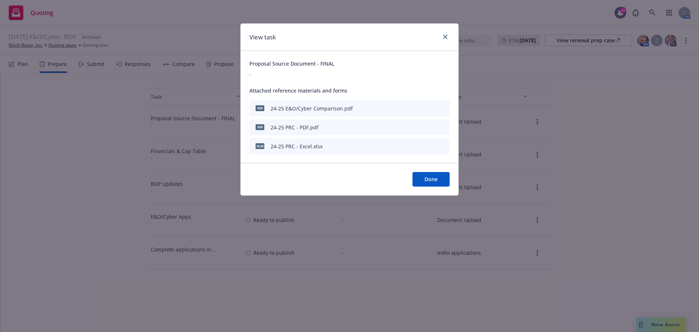  What do you see at coordinates (431, 179) in the screenshot?
I see `button: Done` at bounding box center [431, 179].